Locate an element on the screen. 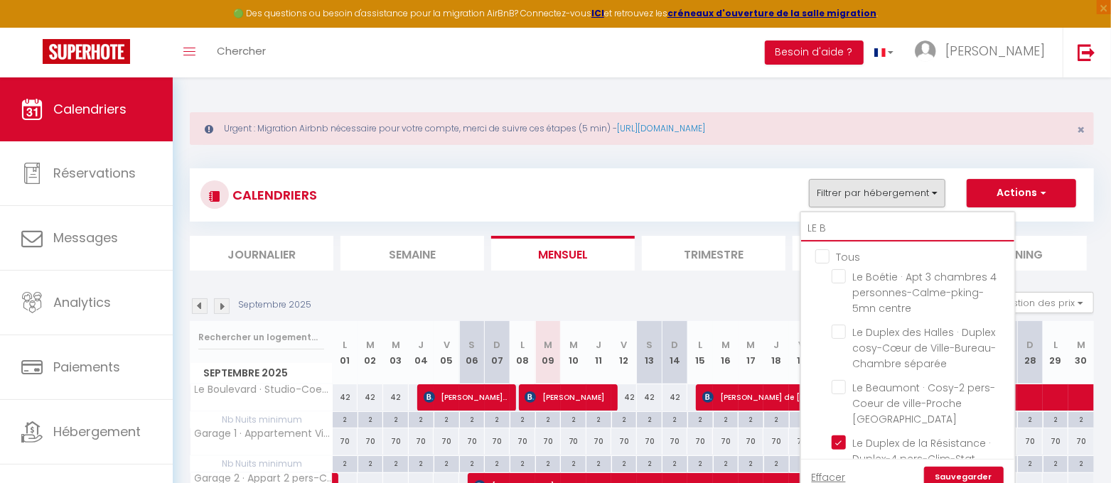 The image size is (1111, 483). th: 18 is located at coordinates (776, 353).